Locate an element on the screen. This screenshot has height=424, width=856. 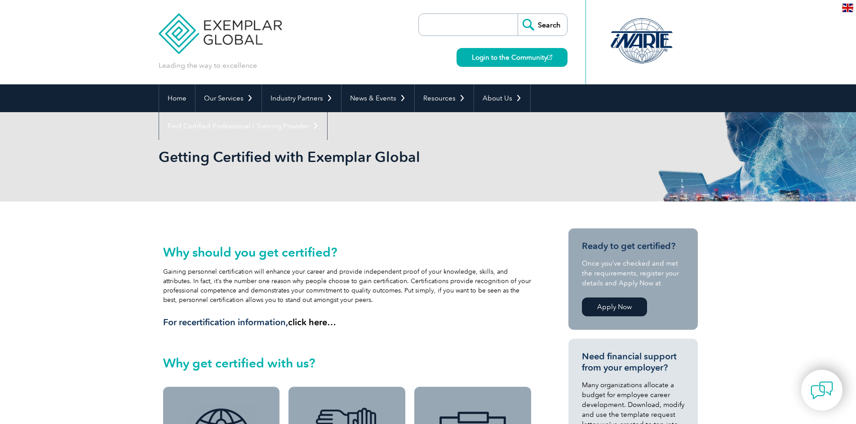
a: Our Services is located at coordinates (228, 98).